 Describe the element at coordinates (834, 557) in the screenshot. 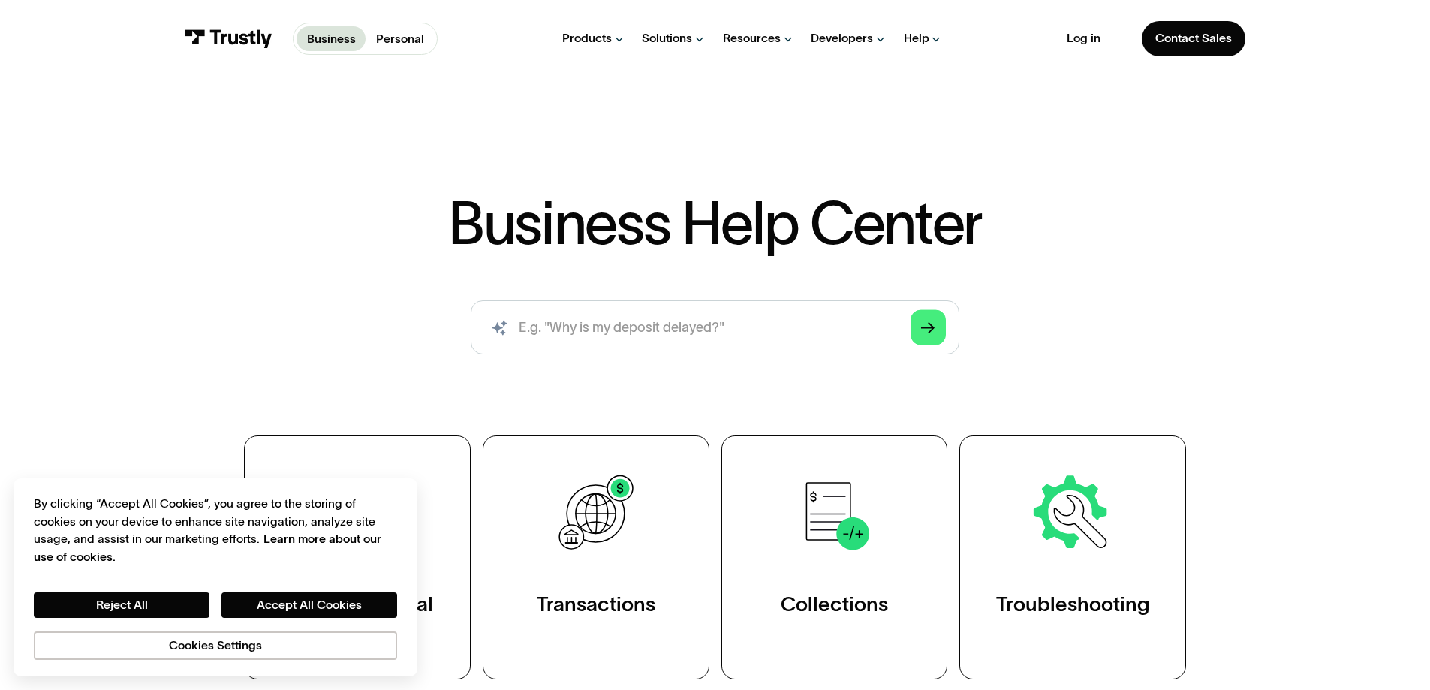

I see `a: Collections` at that location.